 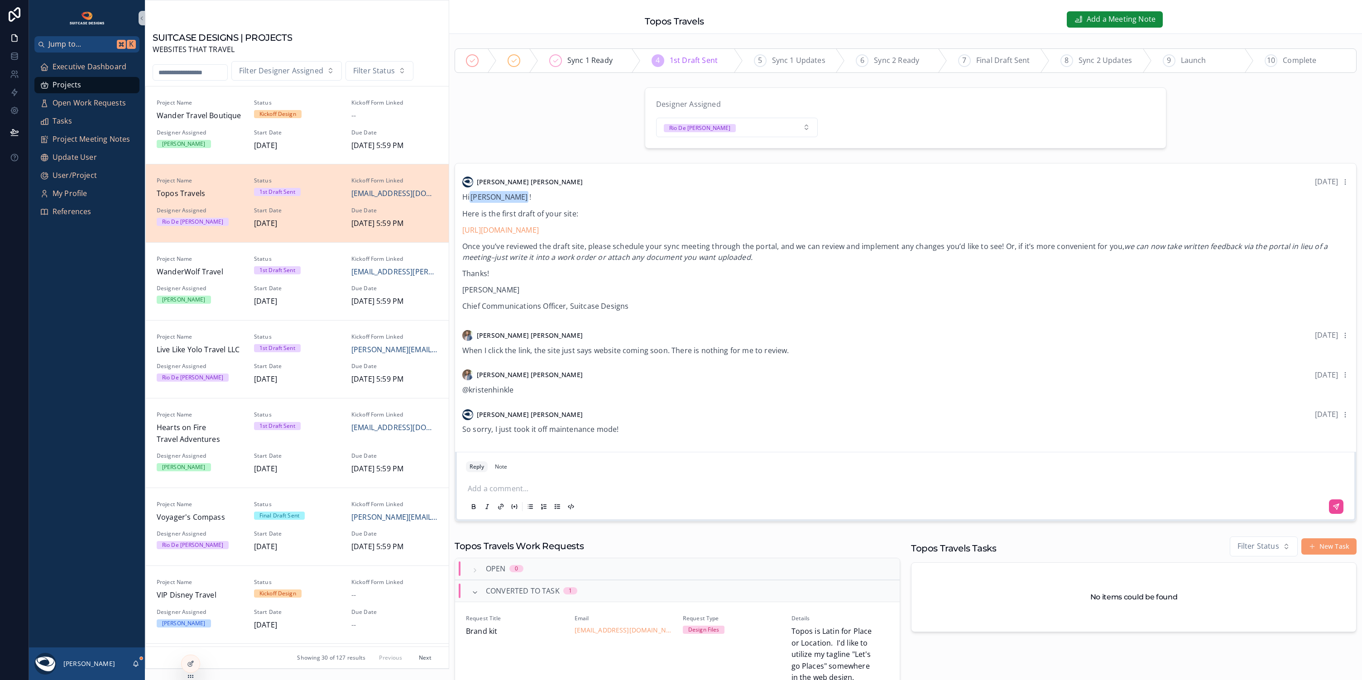 I want to click on span: So sorry, I just took it off maintenance mode!, so click(x=540, y=429).